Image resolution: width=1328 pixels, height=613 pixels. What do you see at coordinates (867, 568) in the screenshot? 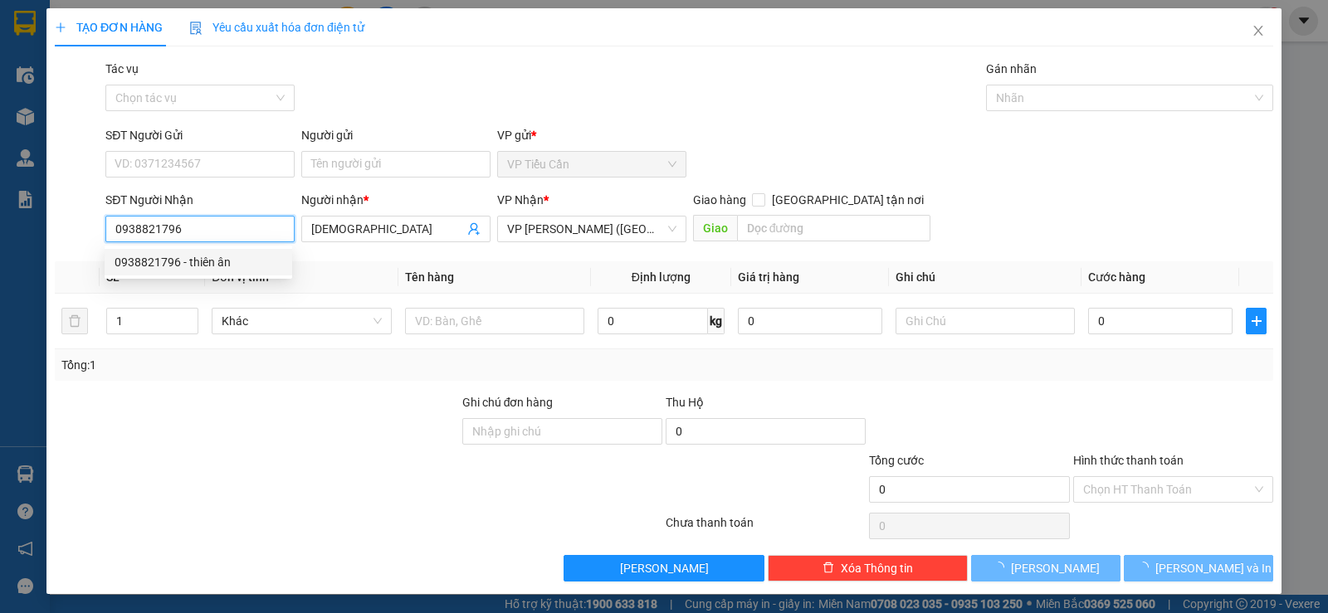
I see `button: deleteXóa Thông tin` at bounding box center [867, 568].